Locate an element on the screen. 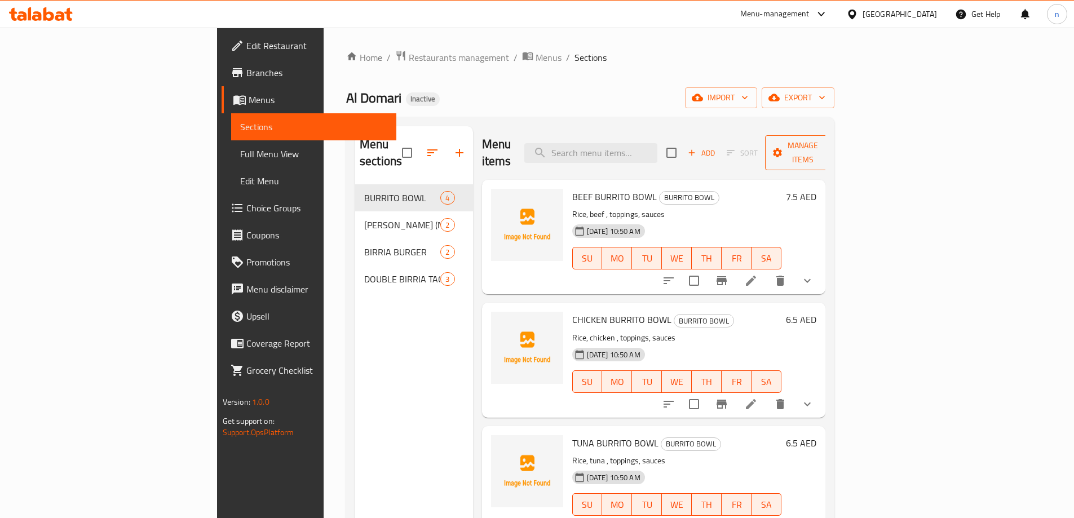 The height and width of the screenshot is (518, 1074). span: Coupons is located at coordinates (317, 235).